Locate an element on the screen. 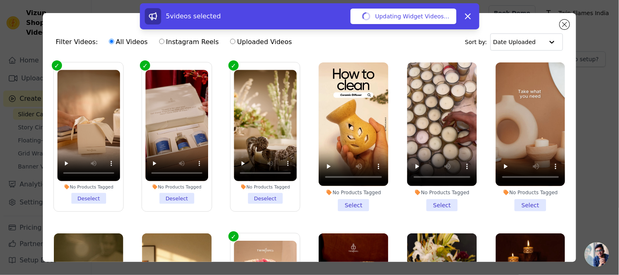  label: All Videos is located at coordinates (128, 42).